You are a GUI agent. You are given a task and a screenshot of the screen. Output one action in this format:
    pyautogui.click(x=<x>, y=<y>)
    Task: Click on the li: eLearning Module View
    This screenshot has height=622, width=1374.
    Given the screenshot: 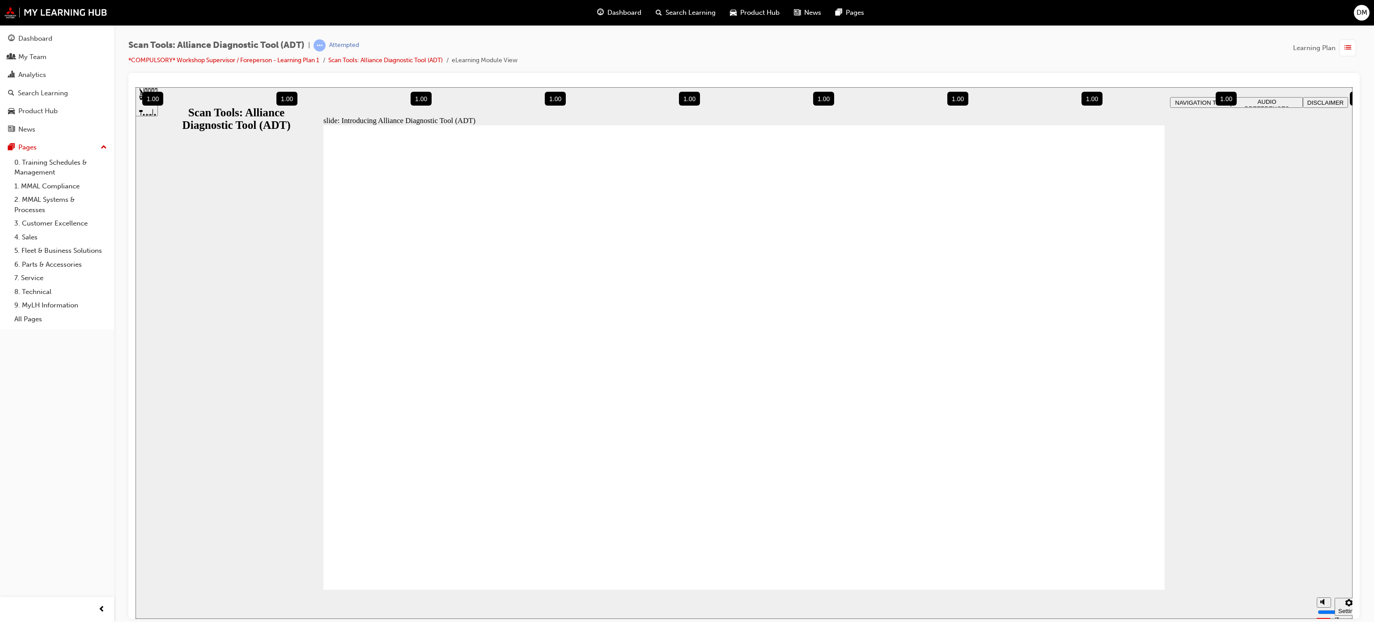 What is the action you would take?
    pyautogui.click(x=484, y=60)
    